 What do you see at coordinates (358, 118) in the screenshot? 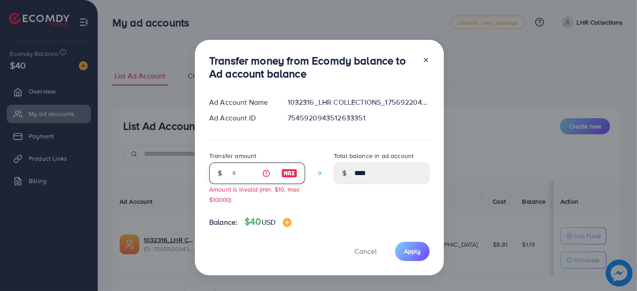
I see `div: 7545920943512633351` at bounding box center [358, 118].